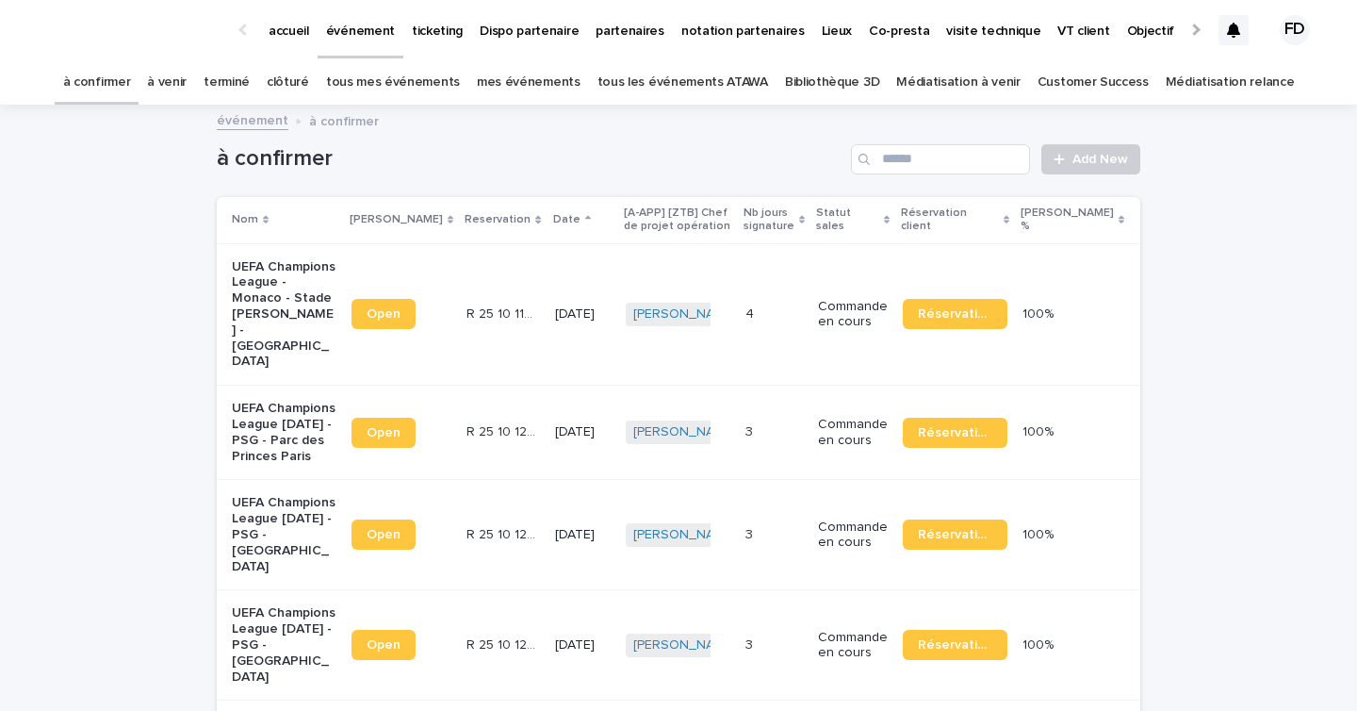  Describe the element at coordinates (504, 430) in the screenshot. I see `p: R 25 10 1237` at that location.